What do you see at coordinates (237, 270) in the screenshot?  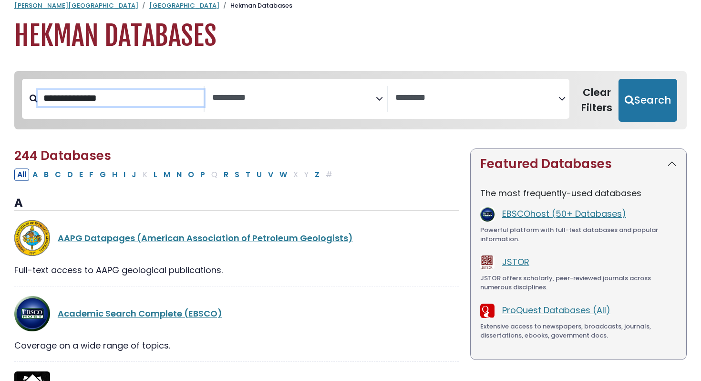 I see `div: Full-text access to AAPG geological publications.` at bounding box center [237, 270].